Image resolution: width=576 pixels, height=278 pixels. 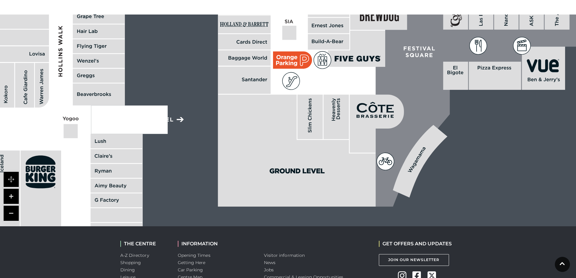 What do you see at coordinates (284, 255) in the screenshot?
I see `a: Visitor information` at bounding box center [284, 255].